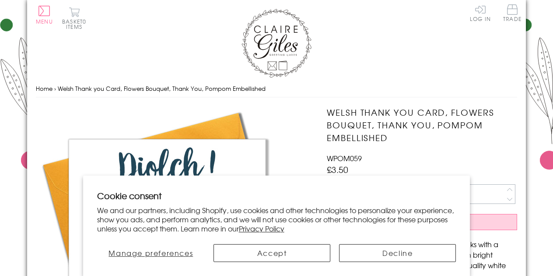  I want to click on button: Decline, so click(397, 253).